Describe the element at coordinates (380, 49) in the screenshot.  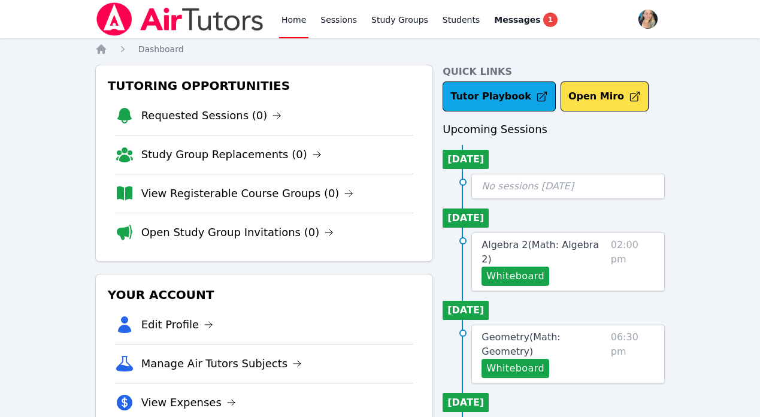
I see `nav: Breadcrumb` at that location.